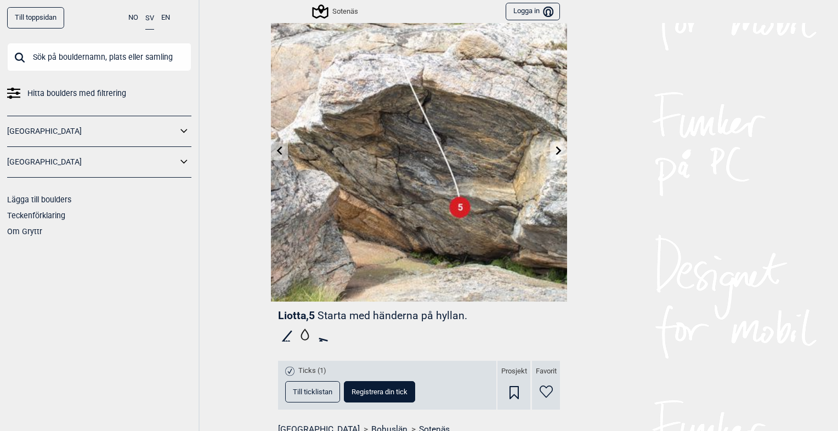 The width and height of the screenshot is (838, 431). Describe the element at coordinates (419, 154) in the screenshot. I see `img: Liotta 220522` at that location.